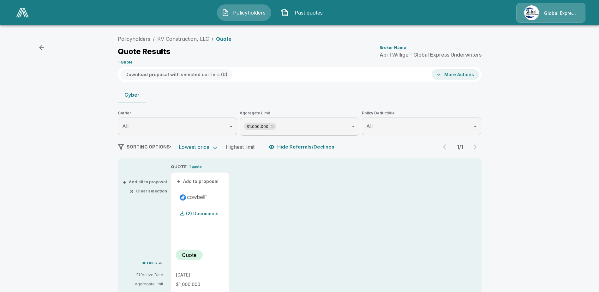  I want to click on nav: breadcrumb, so click(175, 39).